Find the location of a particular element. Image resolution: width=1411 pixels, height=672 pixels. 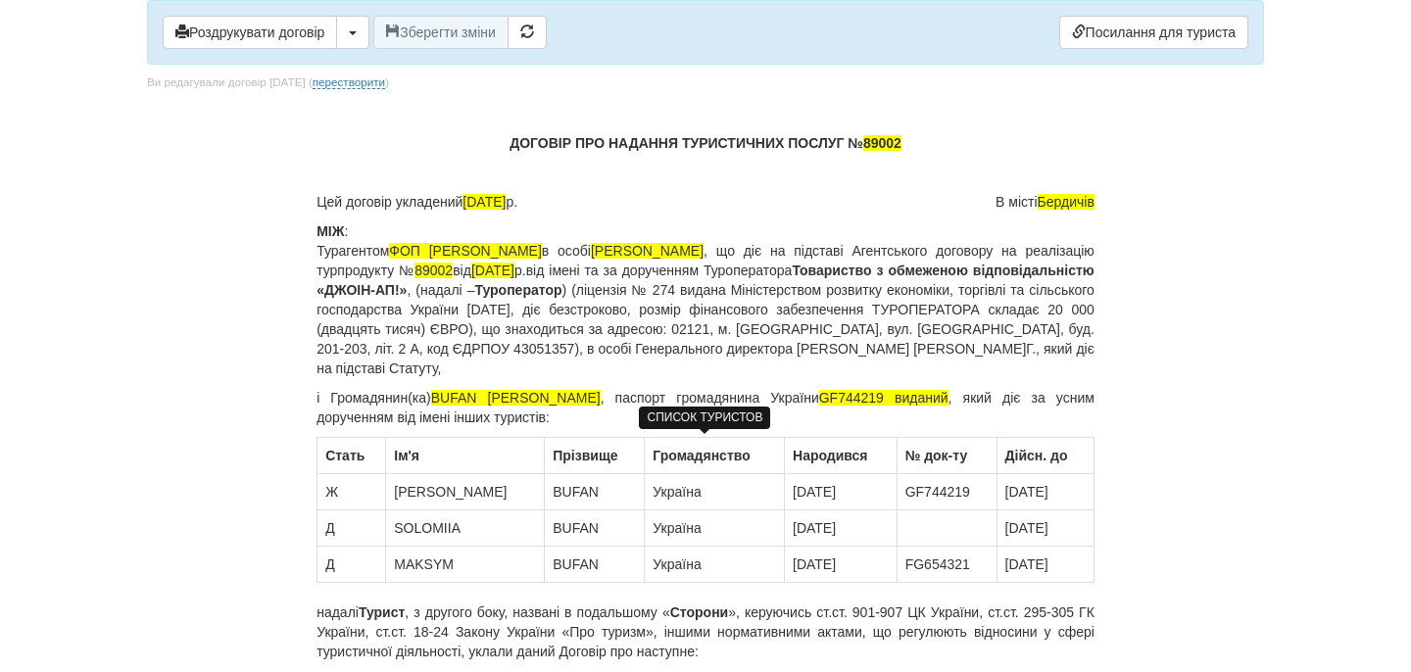

th: Громадянство is located at coordinates (714, 456).